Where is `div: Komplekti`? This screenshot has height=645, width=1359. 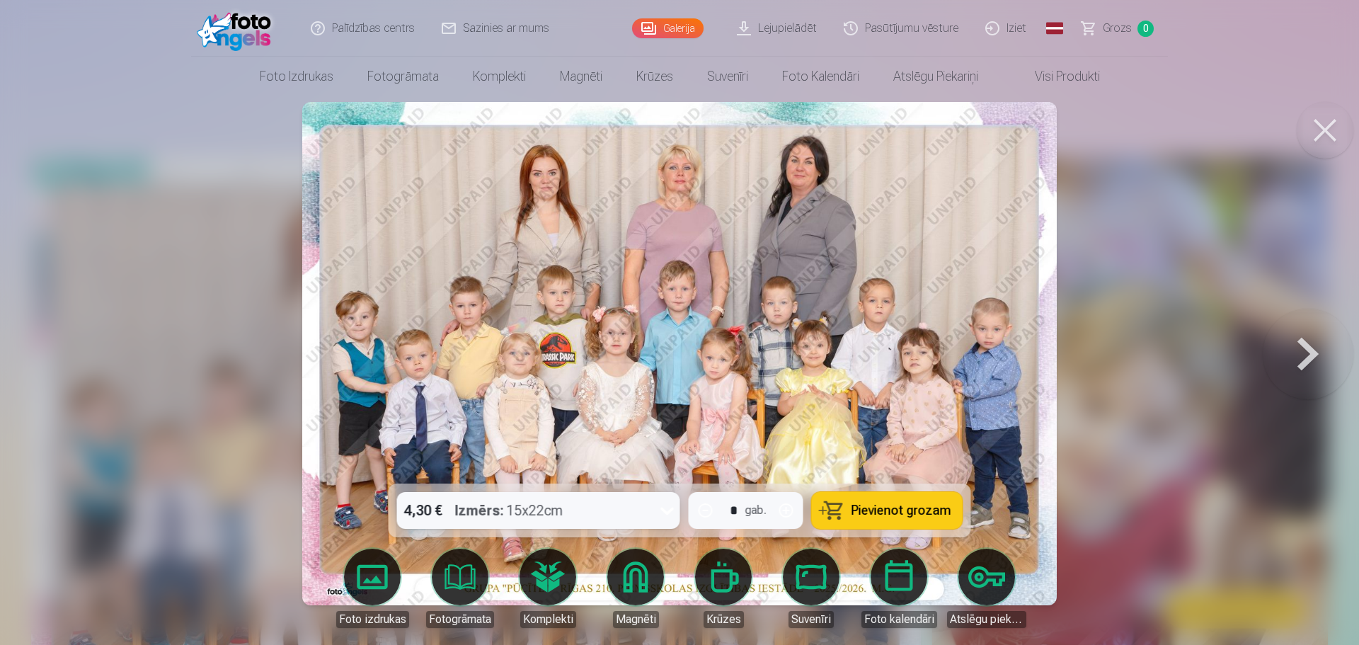
div: Komplekti is located at coordinates (548, 619).